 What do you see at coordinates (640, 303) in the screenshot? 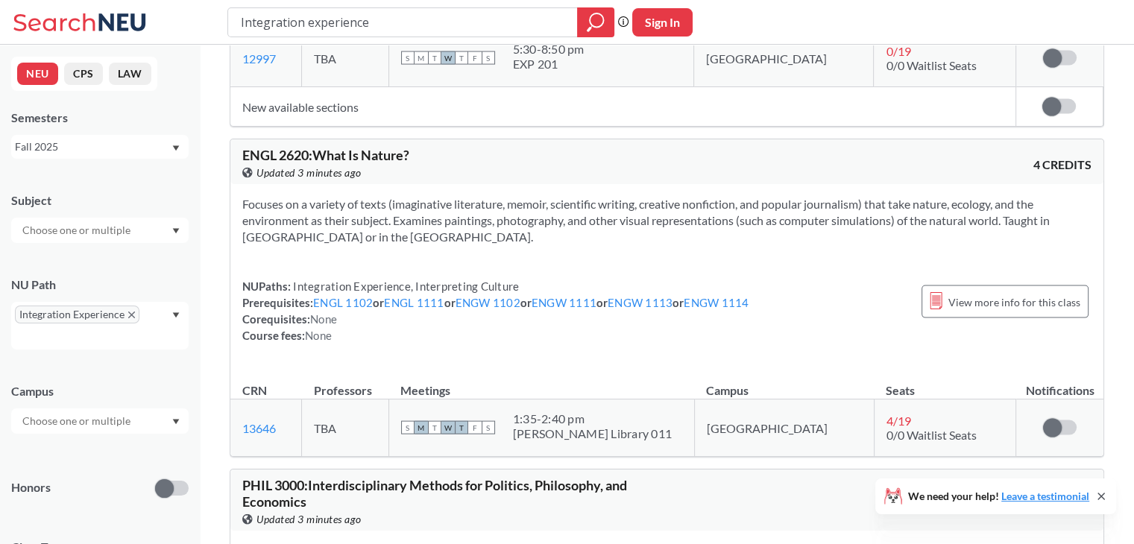
I see `a: ENGW 1113` at bounding box center [640, 303].